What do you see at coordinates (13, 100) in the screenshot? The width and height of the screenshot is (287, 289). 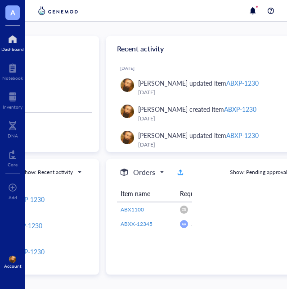 I see `a: Inventory` at bounding box center [13, 100].